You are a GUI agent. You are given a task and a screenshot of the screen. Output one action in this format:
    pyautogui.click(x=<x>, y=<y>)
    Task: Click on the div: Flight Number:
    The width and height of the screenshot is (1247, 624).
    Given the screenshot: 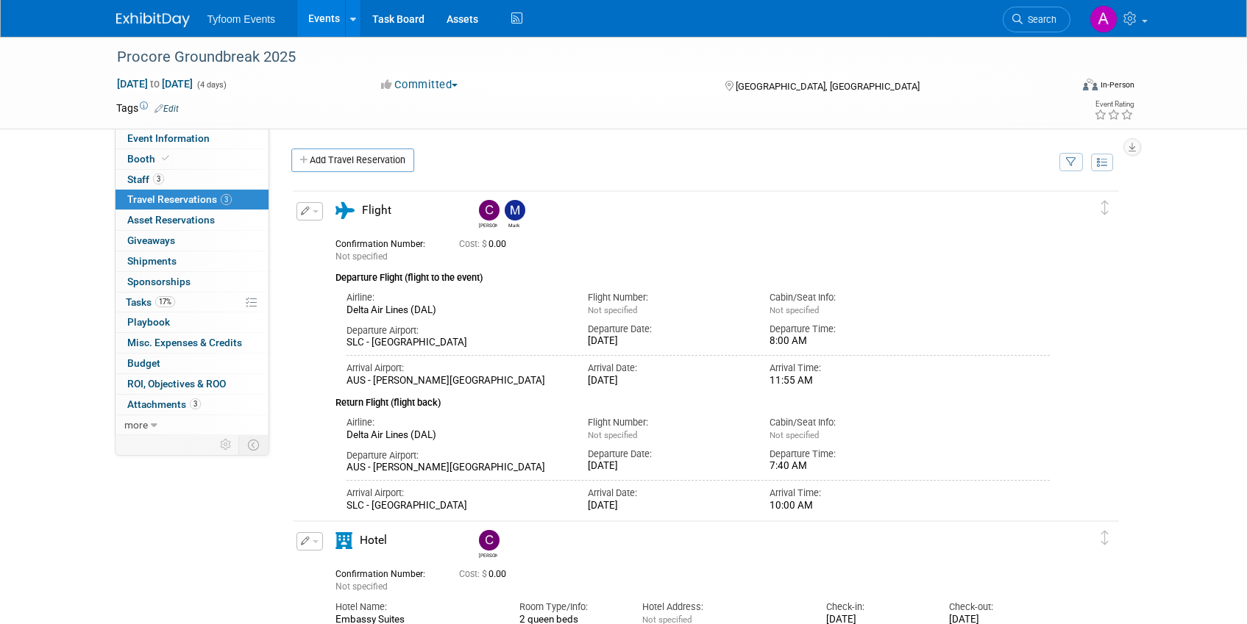 What is the action you would take?
    pyautogui.click(x=667, y=298)
    